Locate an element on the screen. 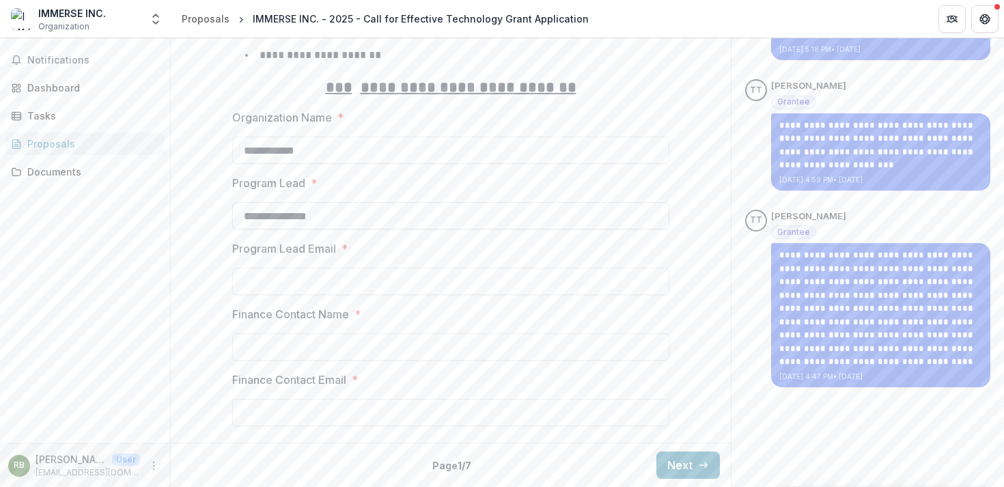 The height and width of the screenshot is (487, 1004). span: Organization is located at coordinates (64, 27).